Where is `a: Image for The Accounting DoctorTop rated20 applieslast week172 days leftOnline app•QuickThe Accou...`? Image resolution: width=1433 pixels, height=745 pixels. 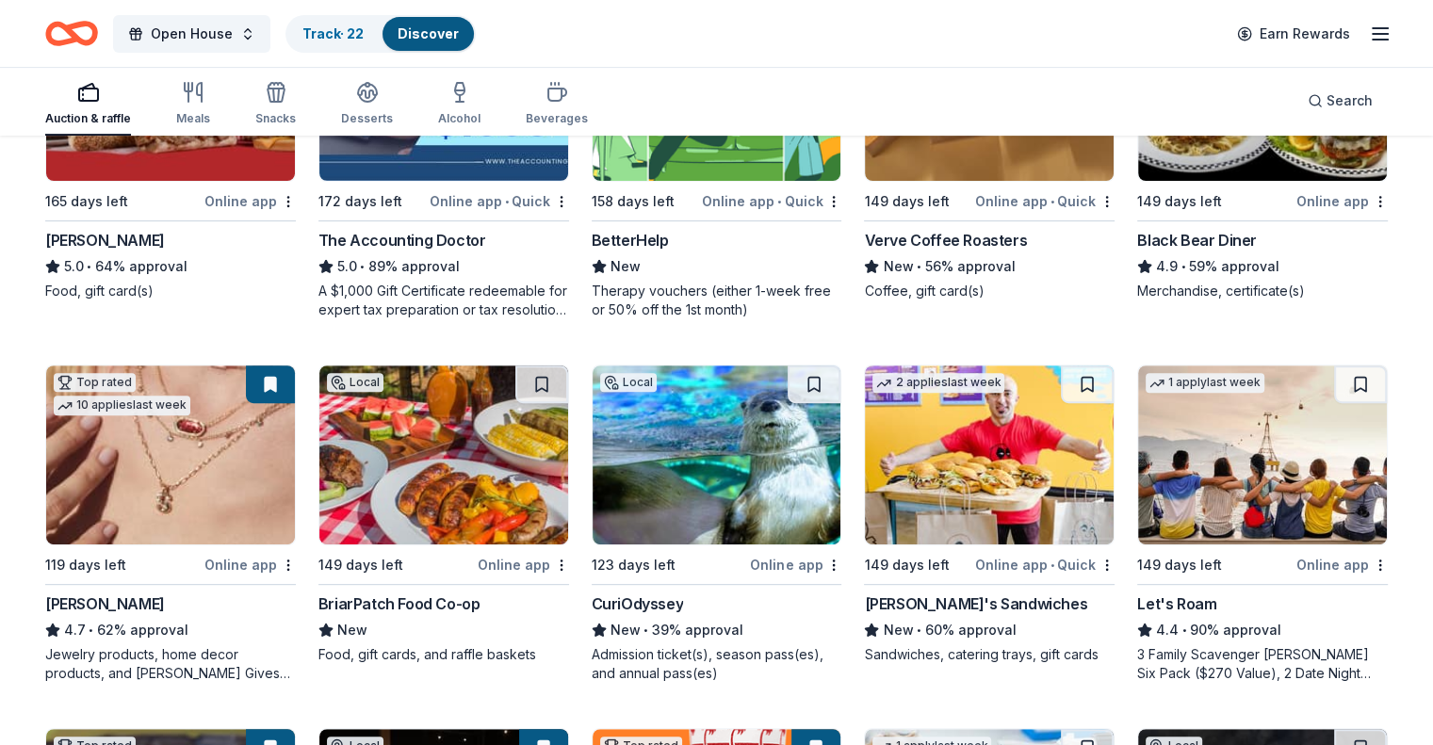
a: Image for The Accounting DoctorTop rated20 applieslast week172 days leftOnline app•QuickThe Accou... is located at coordinates (444, 160).